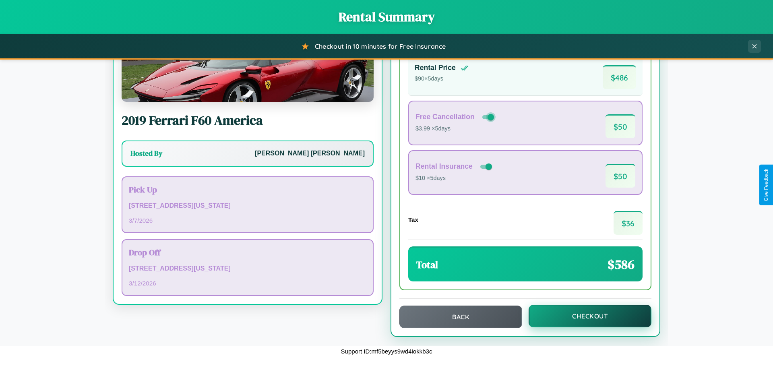  Describe the element at coordinates (146, 153) in the screenshot. I see `h3: Hosted By` at that location.